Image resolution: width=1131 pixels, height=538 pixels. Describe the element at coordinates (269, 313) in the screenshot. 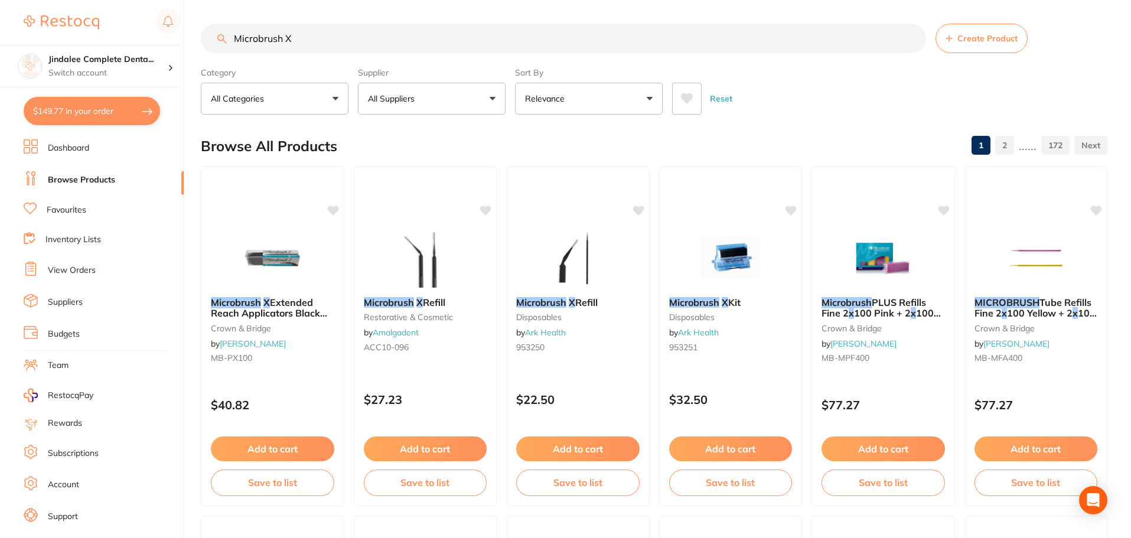

I see `span: Extended Reach Applicators Black Pack of 100` at that location.